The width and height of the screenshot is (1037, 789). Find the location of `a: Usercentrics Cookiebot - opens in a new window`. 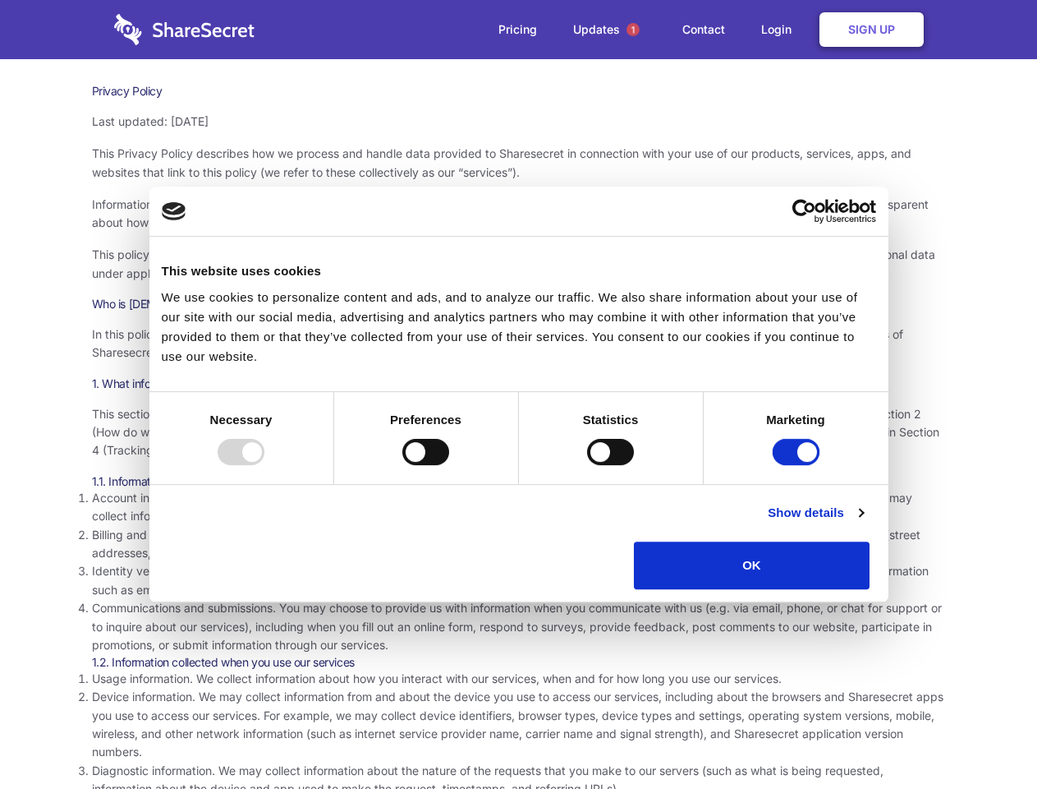

a: Usercentrics Cookiebot - opens in a new window is located at coordinates (804, 211).